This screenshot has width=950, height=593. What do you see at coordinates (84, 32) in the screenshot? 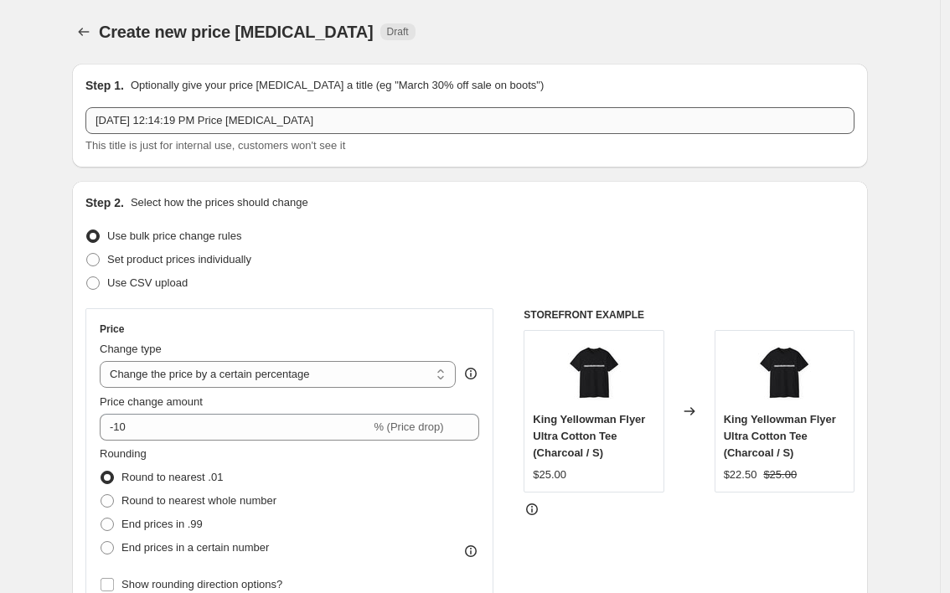
I see `button: Price change jobs` at bounding box center [84, 32].